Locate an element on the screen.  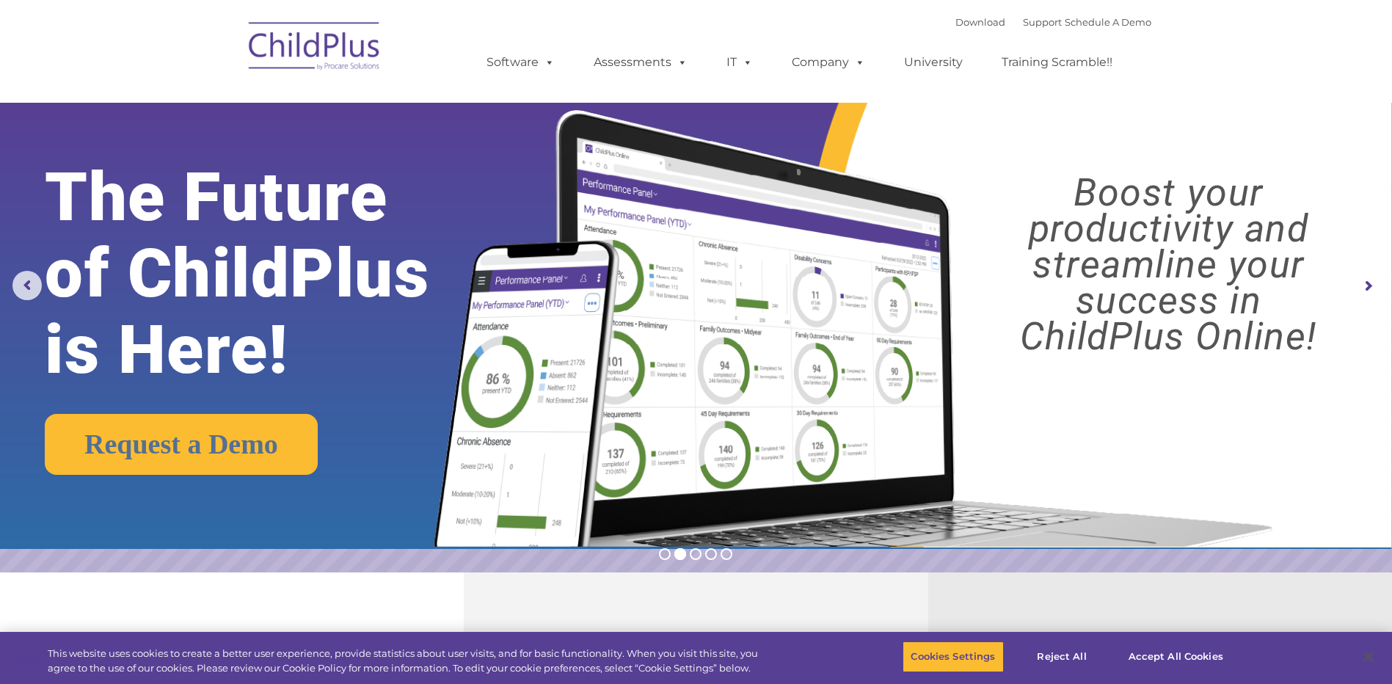
a: Download is located at coordinates (981, 22).